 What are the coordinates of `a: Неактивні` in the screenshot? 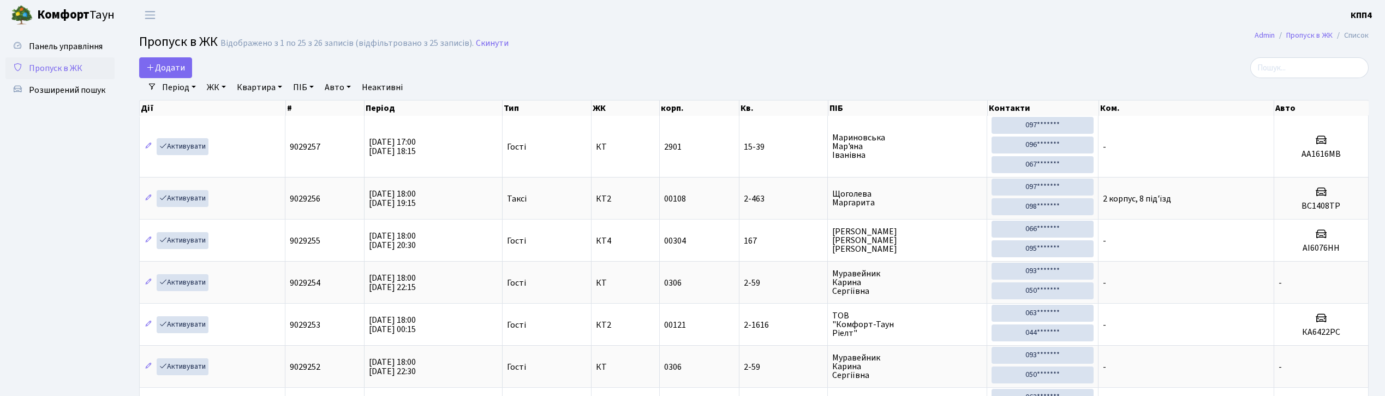 It's located at (382, 87).